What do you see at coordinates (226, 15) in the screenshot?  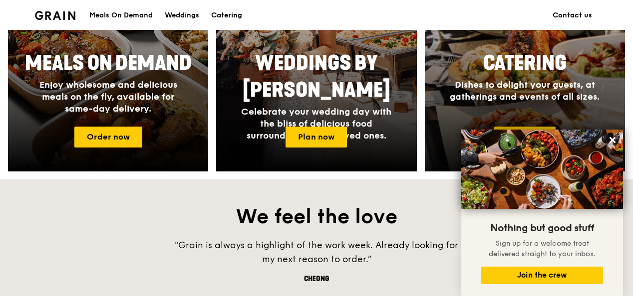 I see `a: Catering` at bounding box center [226, 15].